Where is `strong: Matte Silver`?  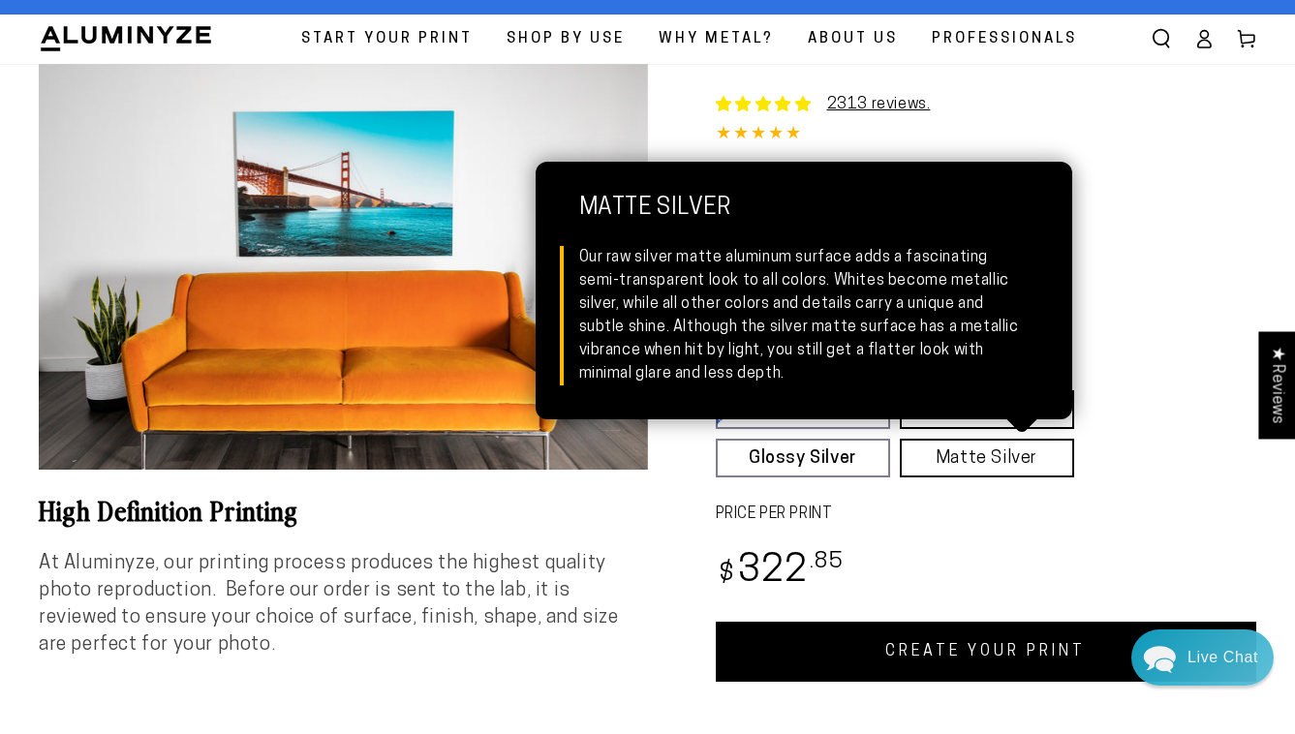
strong: Matte Silver is located at coordinates (804, 221).